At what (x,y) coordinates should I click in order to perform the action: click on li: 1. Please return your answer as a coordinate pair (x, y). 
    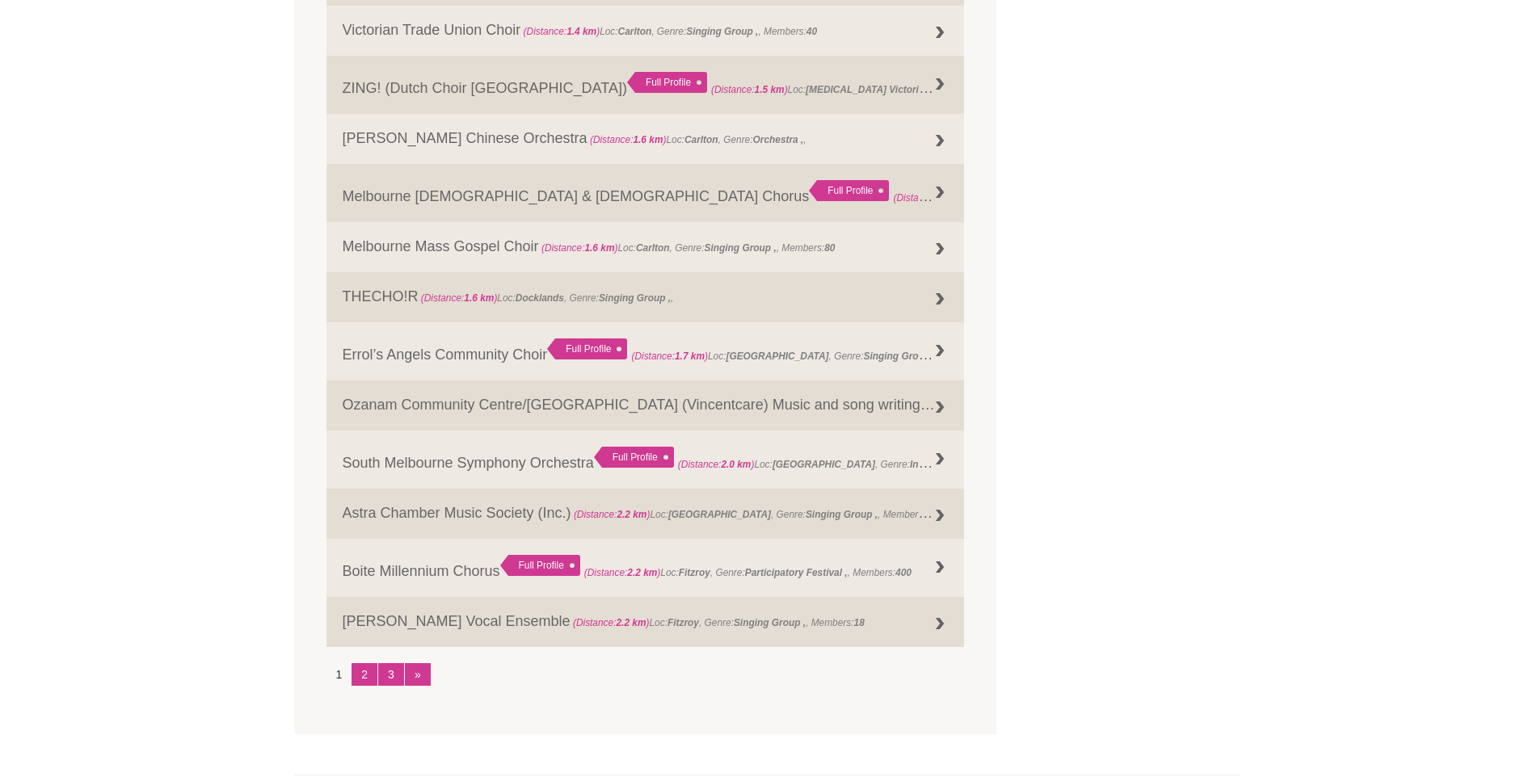
    Looking at the image, I should click on (339, 675).